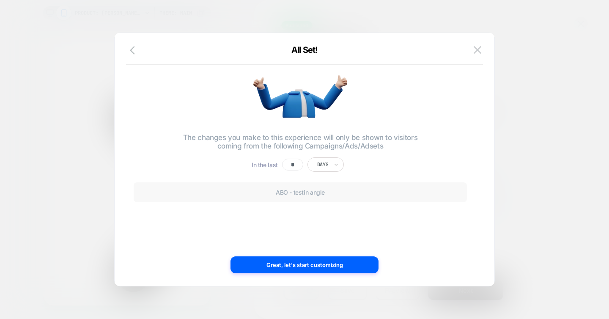 The height and width of the screenshot is (319, 609). I want to click on button: Great, let's start customizing, so click(305, 265).